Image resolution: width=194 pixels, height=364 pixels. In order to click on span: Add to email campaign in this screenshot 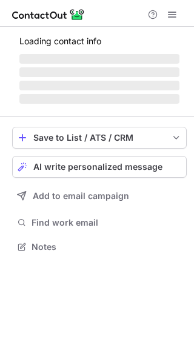, I will do `click(81, 196)`.